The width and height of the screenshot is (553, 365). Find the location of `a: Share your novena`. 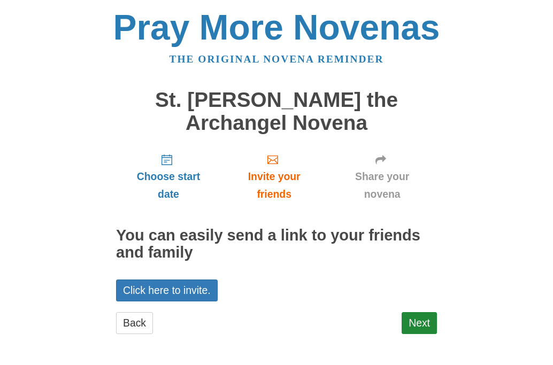

a: Share your novena is located at coordinates (382, 177).